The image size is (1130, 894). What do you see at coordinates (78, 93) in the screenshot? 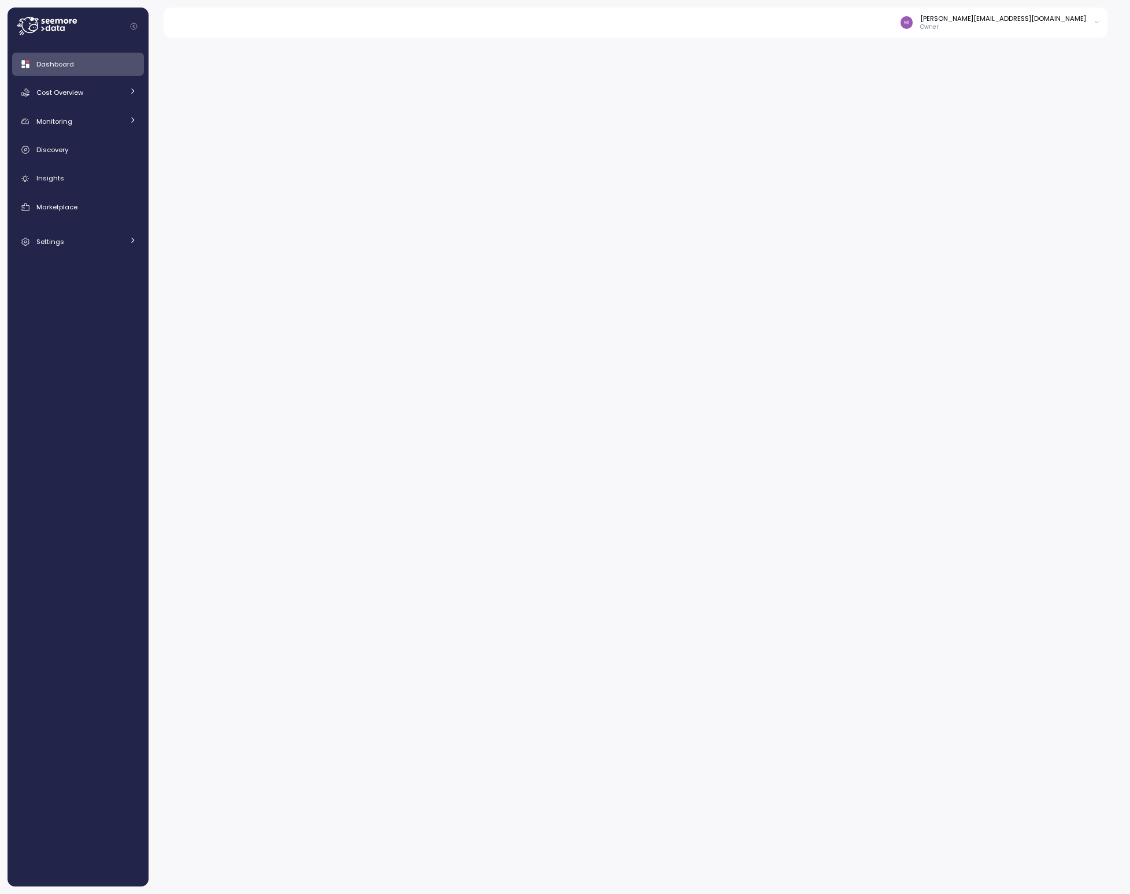
I see `a: Cost Overview` at bounding box center [78, 93].